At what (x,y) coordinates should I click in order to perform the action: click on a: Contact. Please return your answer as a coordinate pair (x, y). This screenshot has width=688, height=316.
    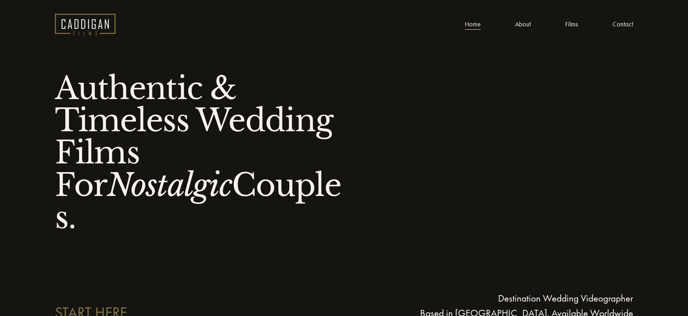
    Looking at the image, I should click on (623, 25).